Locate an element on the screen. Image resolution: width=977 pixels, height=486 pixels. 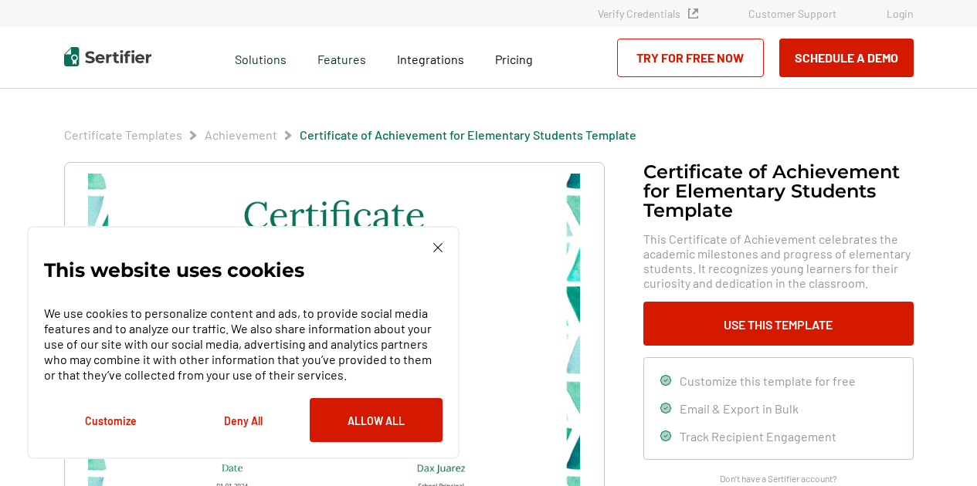
a: Verify Credentials is located at coordinates (648, 13).